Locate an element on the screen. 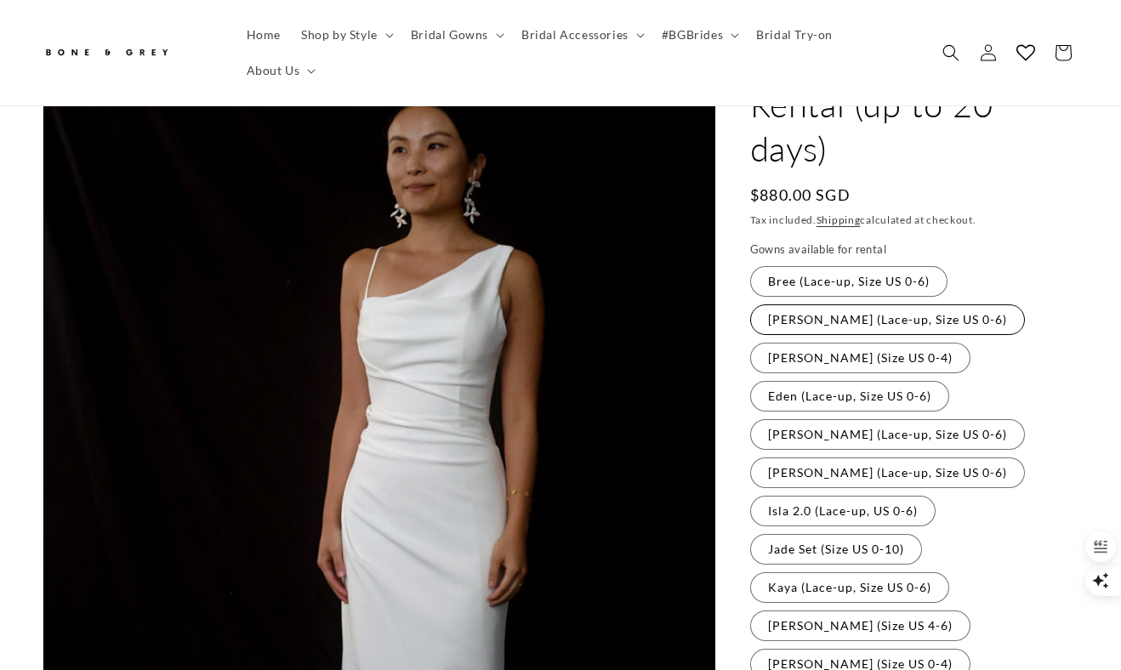  span: #BGBrides is located at coordinates (693, 35).